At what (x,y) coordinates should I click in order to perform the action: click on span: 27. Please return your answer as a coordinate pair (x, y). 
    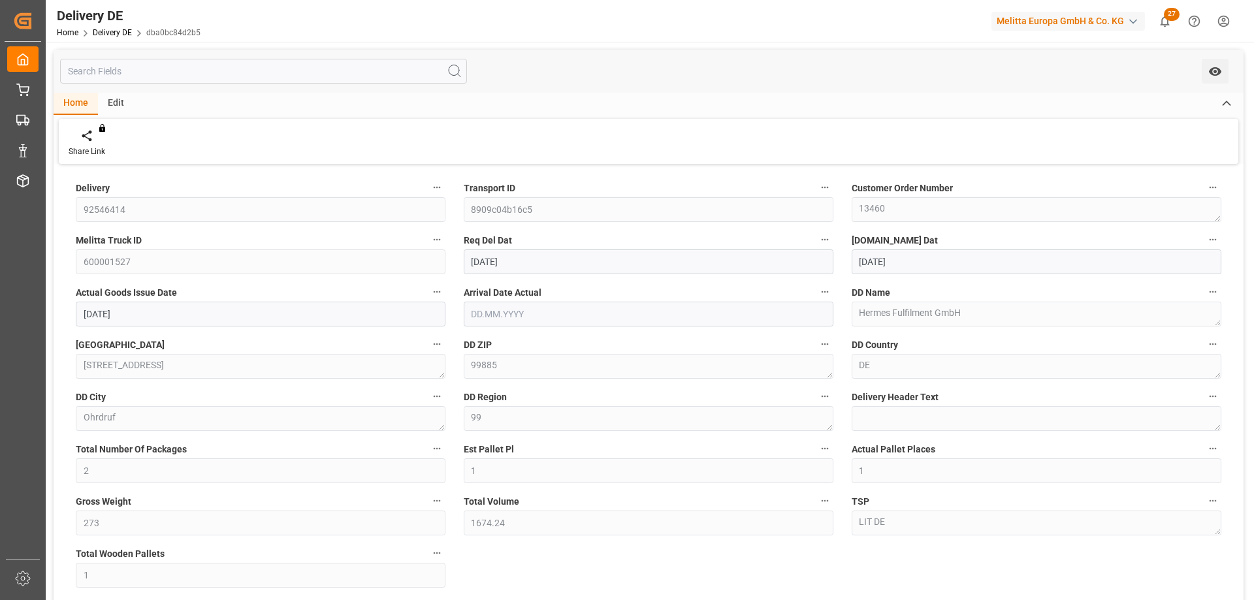
    Looking at the image, I should click on (1171, 14).